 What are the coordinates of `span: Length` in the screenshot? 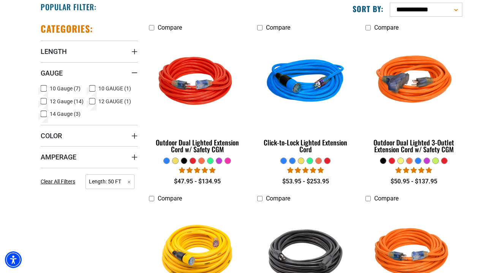 It's located at (54, 51).